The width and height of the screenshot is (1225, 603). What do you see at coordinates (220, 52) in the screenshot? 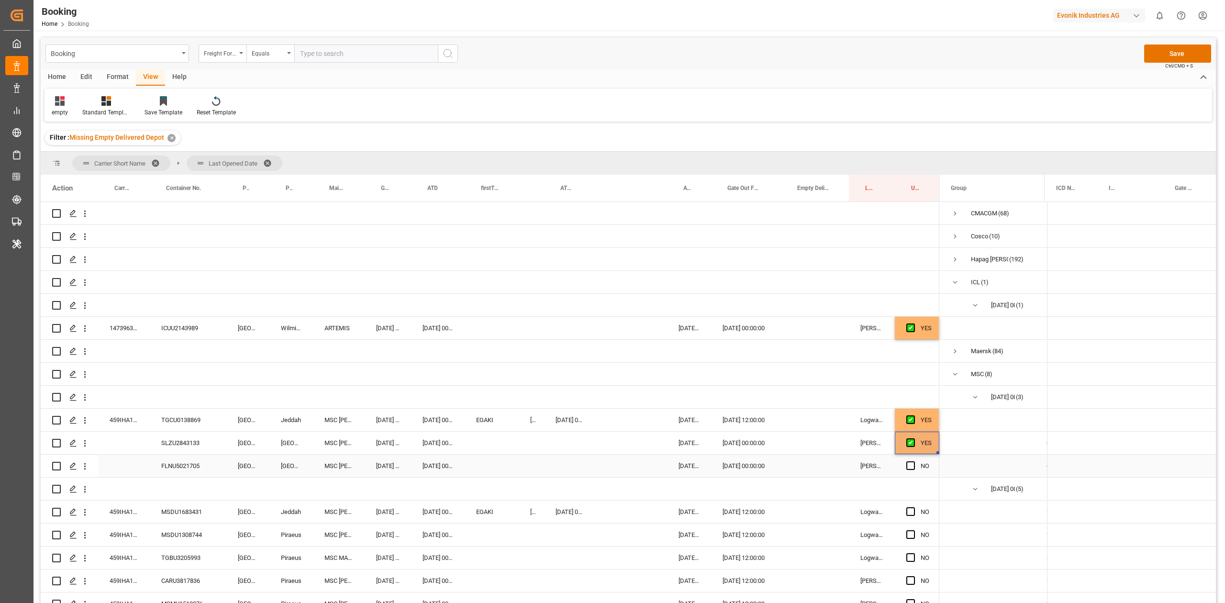
I see `div: Freight Forwarder's Reference No.` at bounding box center [220, 52].